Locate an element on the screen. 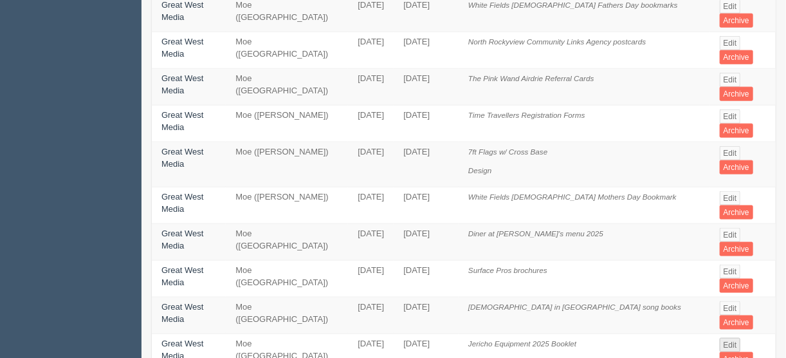  i: Surface Pros brochures is located at coordinates (507, 270).